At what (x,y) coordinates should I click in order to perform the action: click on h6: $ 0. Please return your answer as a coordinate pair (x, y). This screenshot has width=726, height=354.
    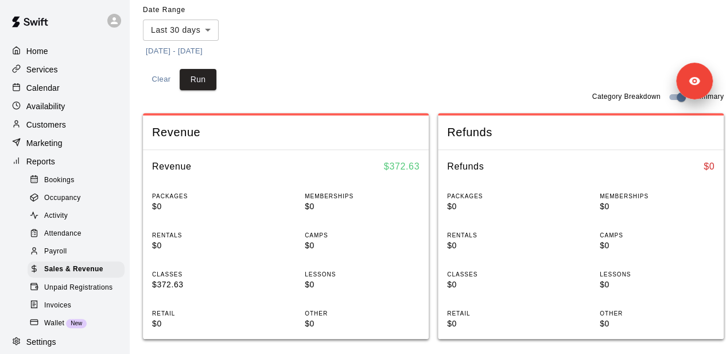
    Looking at the image, I should click on (709, 167).